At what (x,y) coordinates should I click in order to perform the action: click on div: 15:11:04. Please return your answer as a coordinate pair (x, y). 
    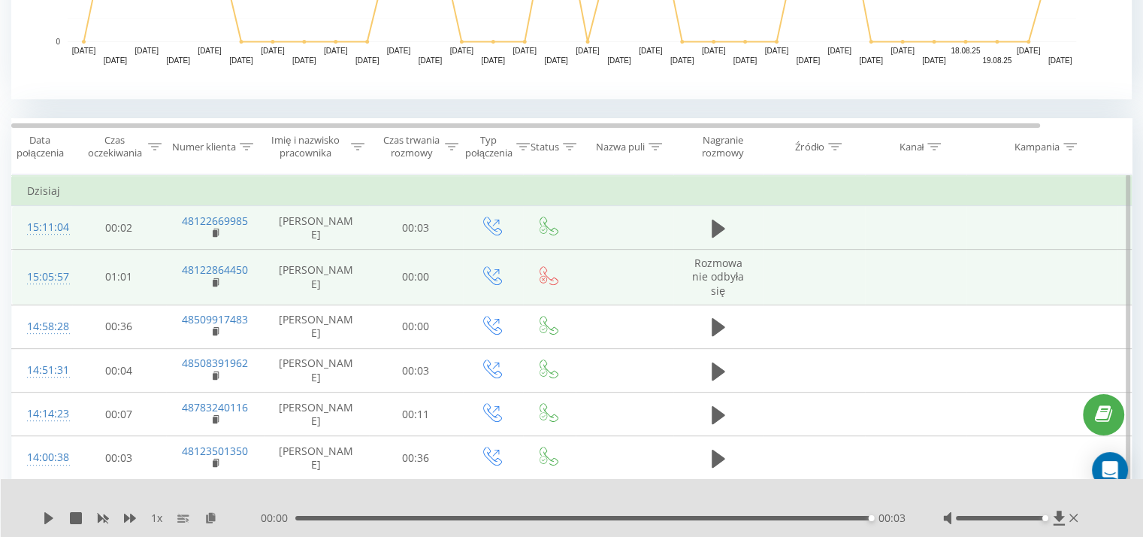
    Looking at the image, I should click on (42, 227).